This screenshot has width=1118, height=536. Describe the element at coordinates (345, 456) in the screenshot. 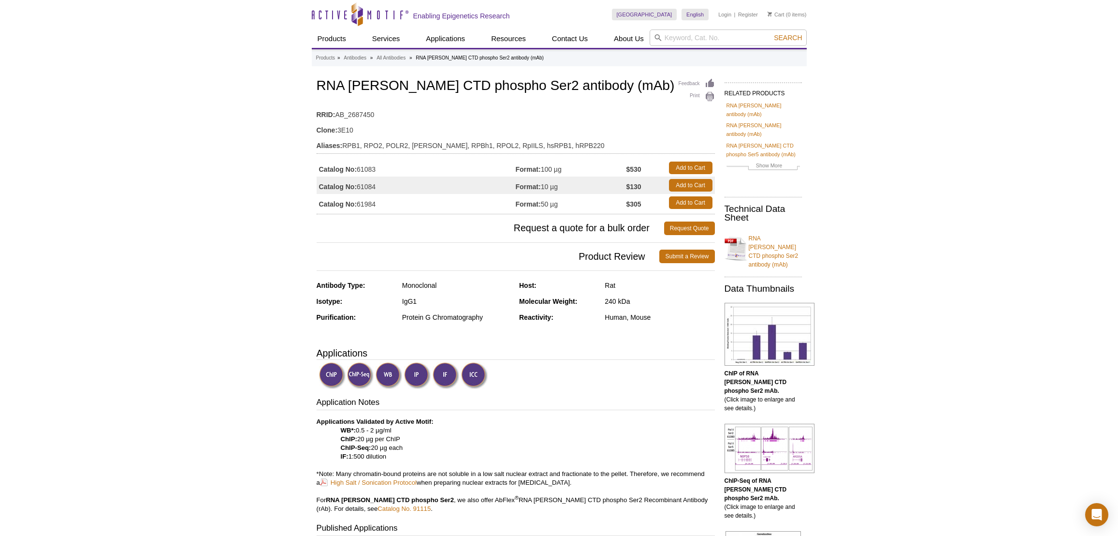

I see `strong: IF:` at that location.